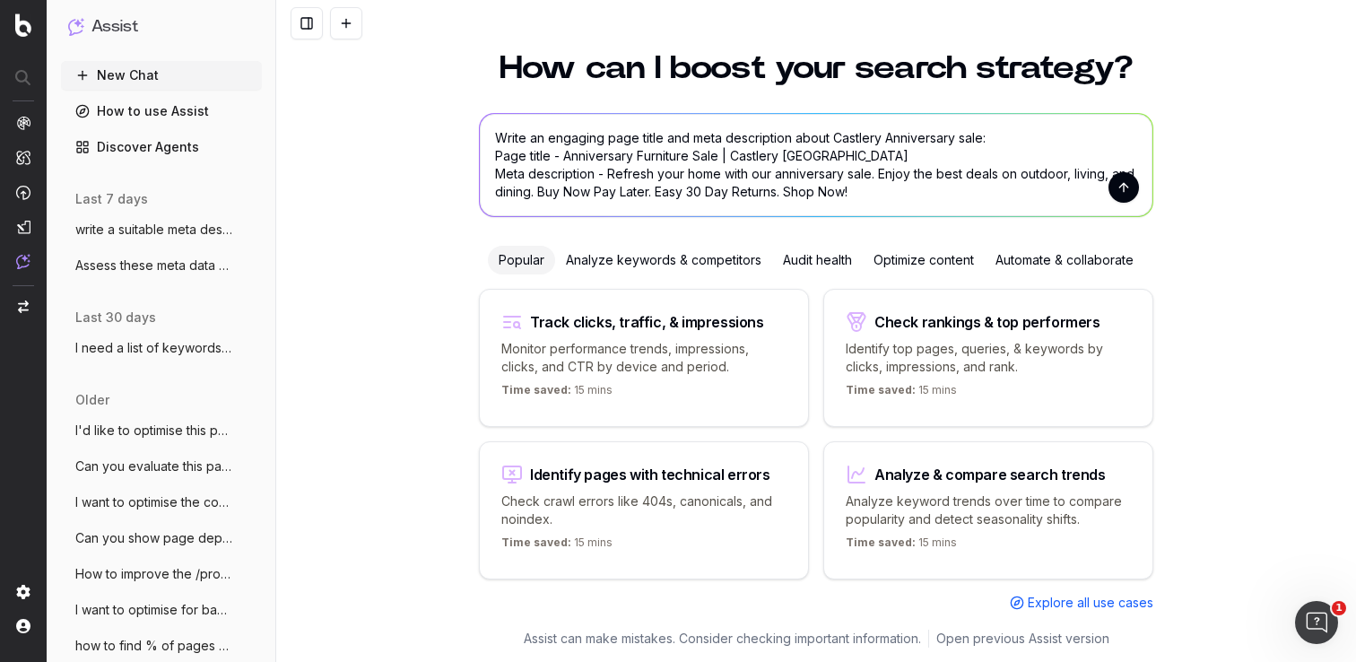 The image size is (1356, 662). Describe the element at coordinates (154, 348) in the screenshot. I see `span: I need a list of keywords, longtail, tra` at that location.